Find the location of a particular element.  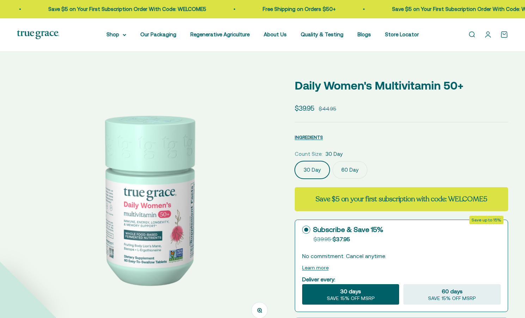

a: About Us is located at coordinates (275, 34).